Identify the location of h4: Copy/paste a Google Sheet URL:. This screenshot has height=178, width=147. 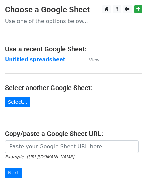
(73, 134).